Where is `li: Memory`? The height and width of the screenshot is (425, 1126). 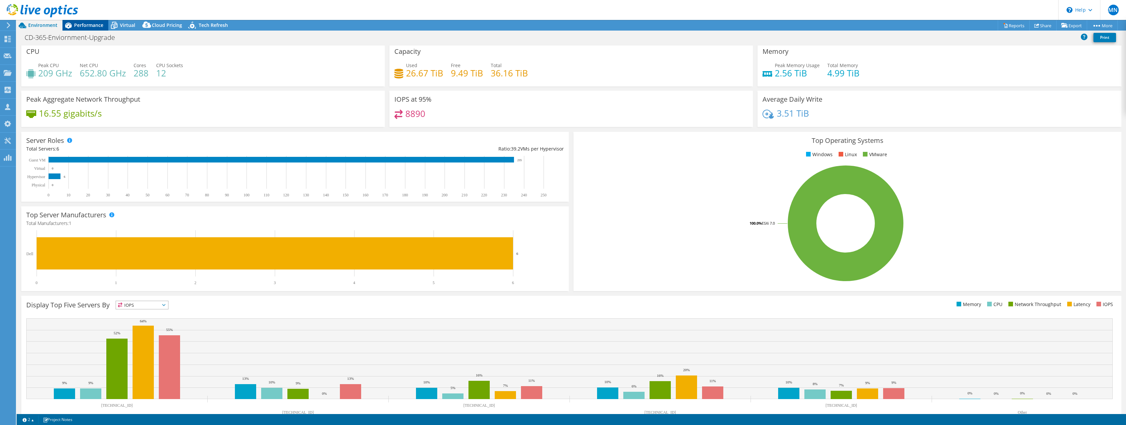
li: Memory is located at coordinates (968, 304).